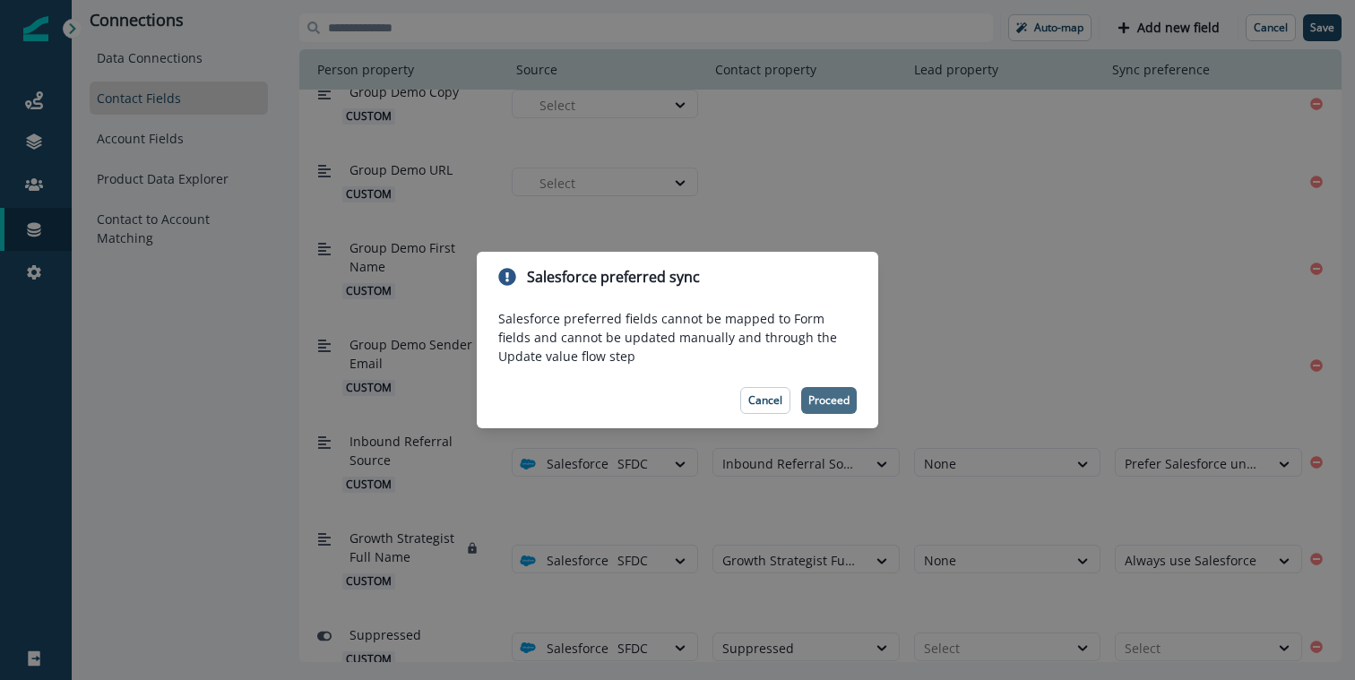  What do you see at coordinates (765, 401) in the screenshot?
I see `p: Cancel` at bounding box center [765, 401].